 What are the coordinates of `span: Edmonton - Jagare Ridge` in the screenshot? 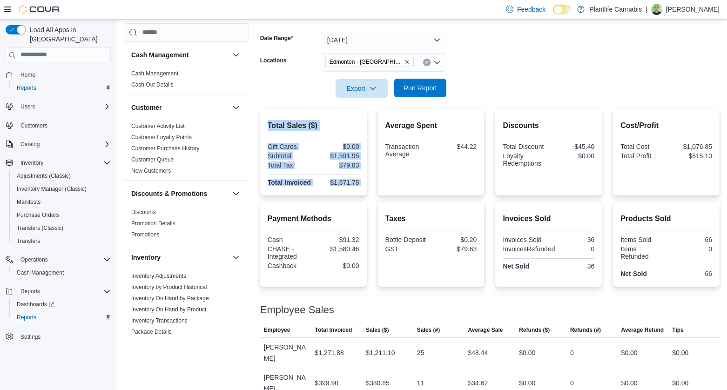 It's located at (369, 62).